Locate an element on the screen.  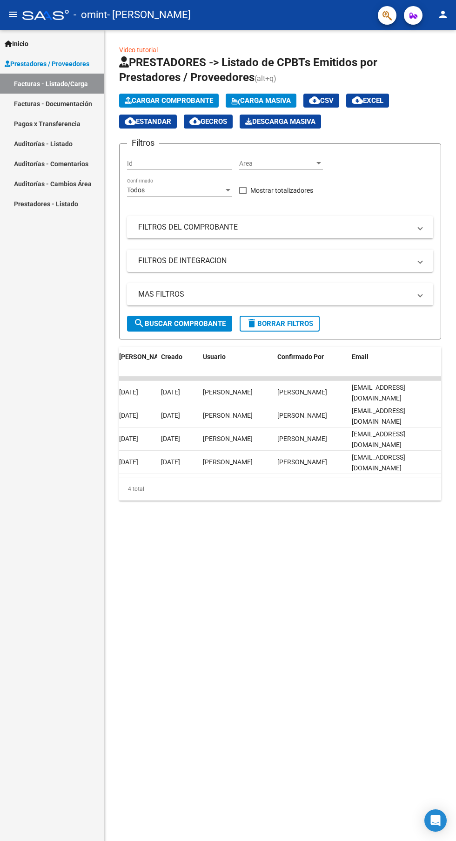
datatable-header-cell: Email is located at coordinates (395, 367).